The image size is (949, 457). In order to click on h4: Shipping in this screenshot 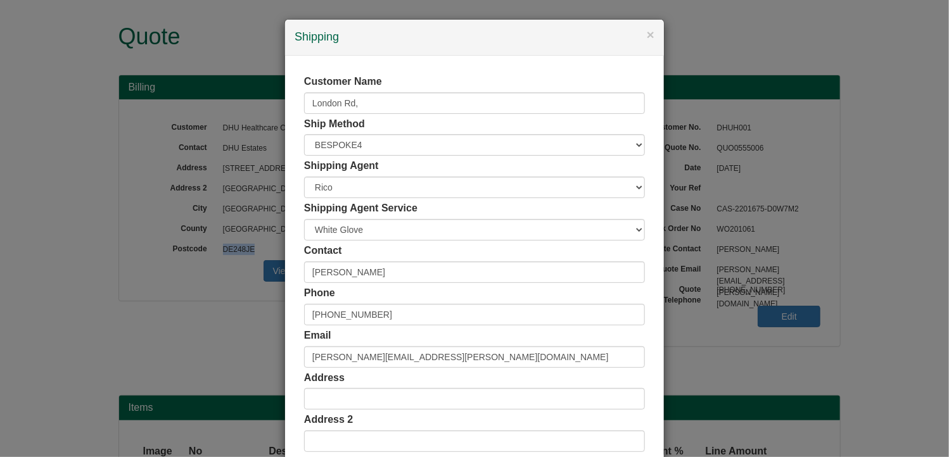, I will do `click(474, 37)`.